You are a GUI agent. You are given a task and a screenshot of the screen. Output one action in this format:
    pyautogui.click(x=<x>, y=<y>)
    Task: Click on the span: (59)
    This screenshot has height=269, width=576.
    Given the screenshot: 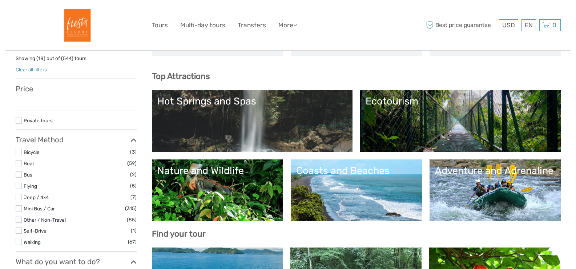 What is the action you would take?
    pyautogui.click(x=132, y=163)
    